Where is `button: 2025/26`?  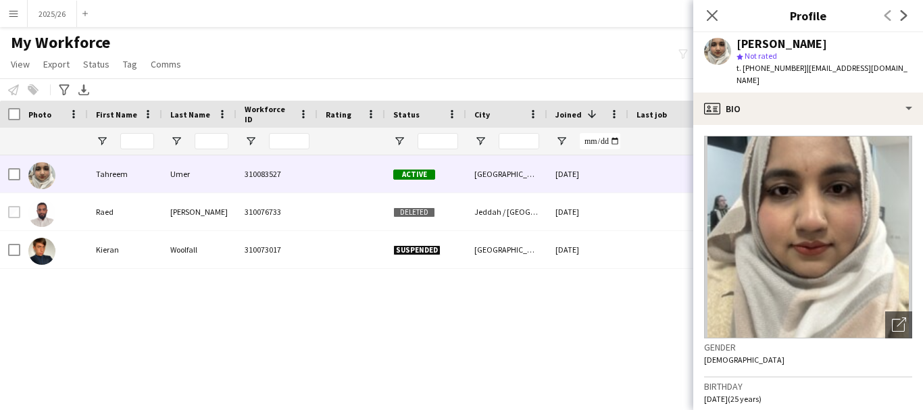
button: 2025/26 is located at coordinates (52, 14).